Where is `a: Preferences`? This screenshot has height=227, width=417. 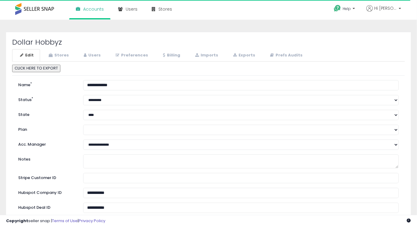 a: Preferences is located at coordinates (131, 55).